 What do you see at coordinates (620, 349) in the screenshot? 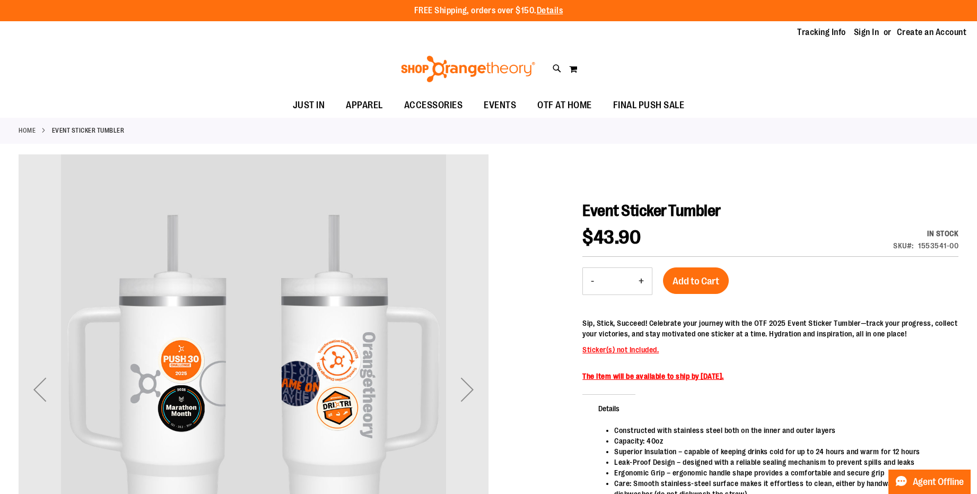
I see `span: Sticker(s) not Included.` at bounding box center [620, 349].